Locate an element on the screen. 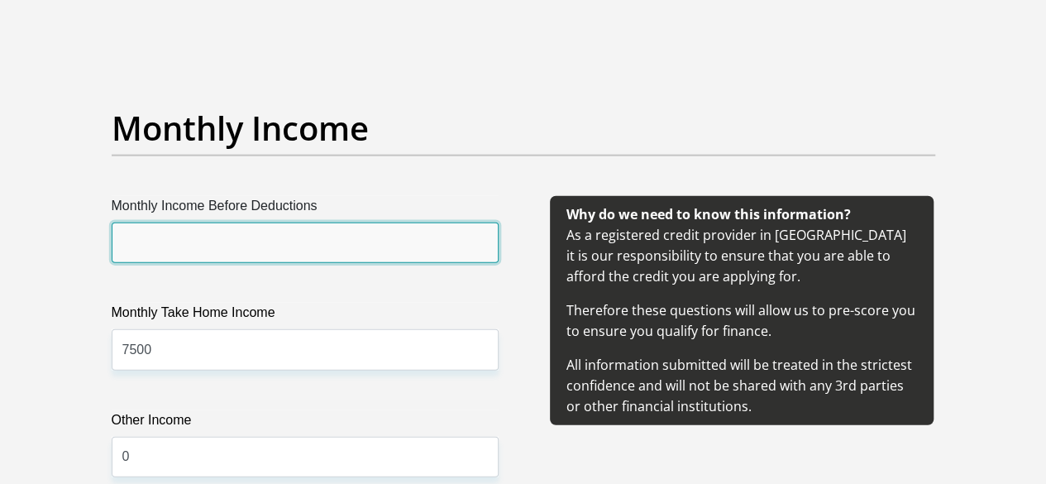  input: Monthly Take Home Income is located at coordinates (305, 349).